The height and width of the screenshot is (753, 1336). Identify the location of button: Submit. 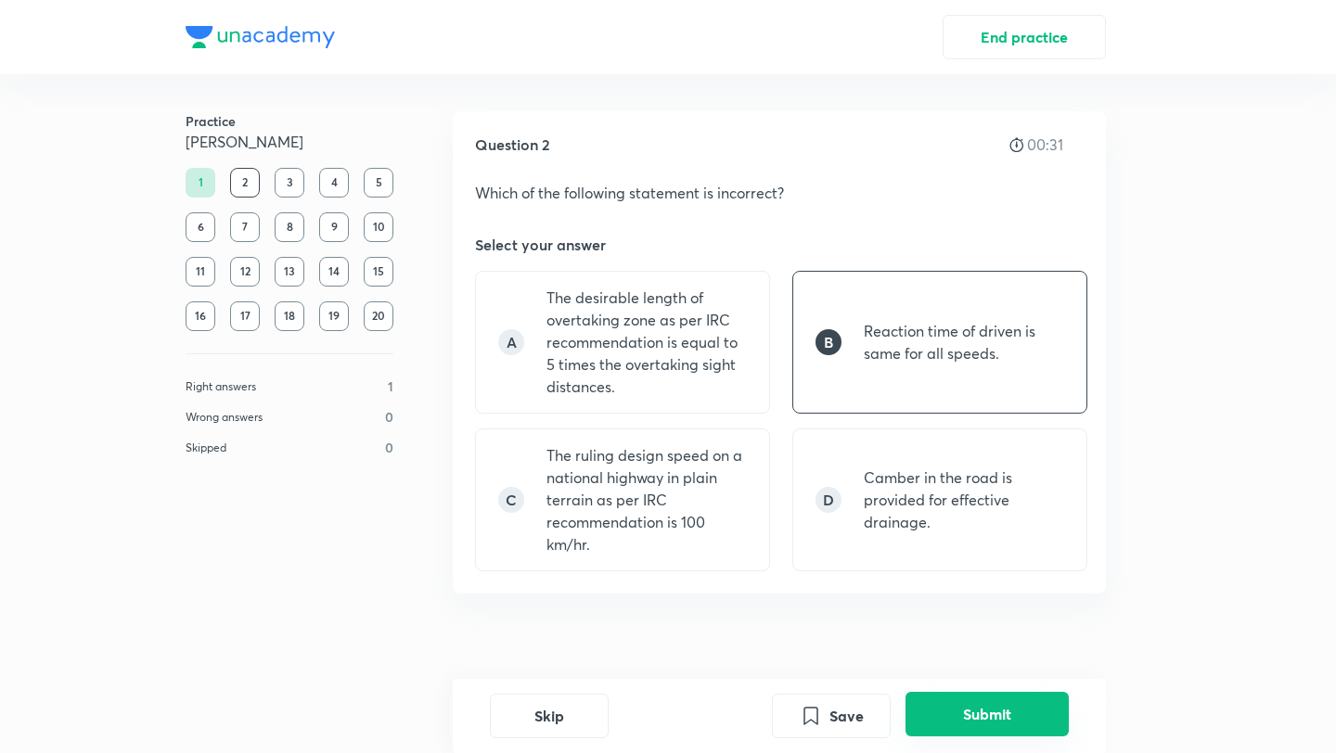
(987, 714).